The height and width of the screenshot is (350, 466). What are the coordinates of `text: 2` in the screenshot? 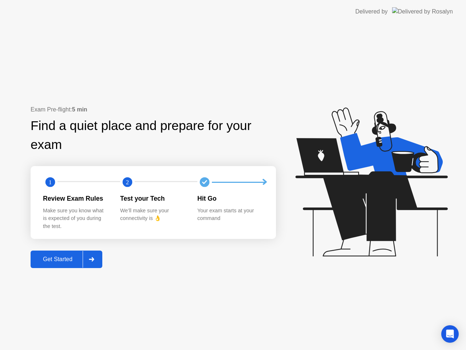 It's located at (128, 182).